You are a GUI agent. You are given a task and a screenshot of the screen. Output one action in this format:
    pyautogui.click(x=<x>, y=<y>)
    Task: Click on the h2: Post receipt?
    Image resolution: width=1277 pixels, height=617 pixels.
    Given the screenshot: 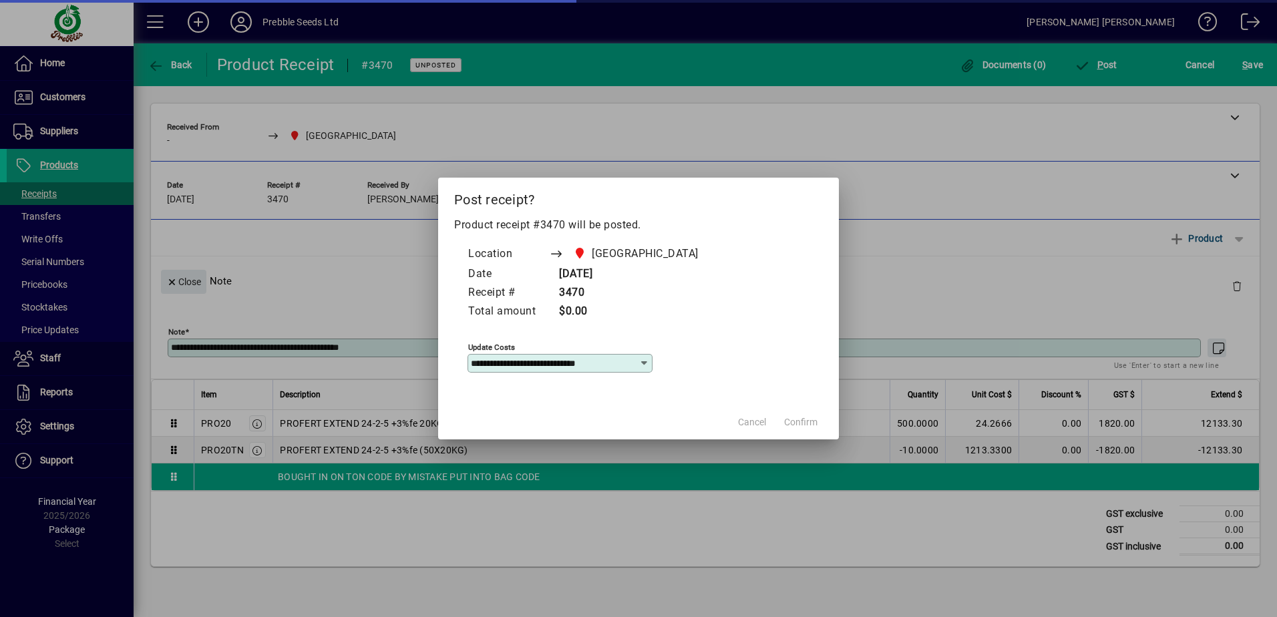 What is the action you would take?
    pyautogui.click(x=639, y=197)
    